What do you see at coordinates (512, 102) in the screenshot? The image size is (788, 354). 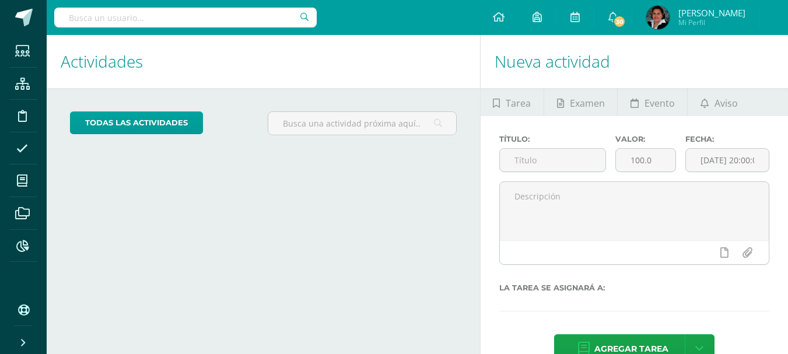 I see `a: Tarea` at bounding box center [512, 102].